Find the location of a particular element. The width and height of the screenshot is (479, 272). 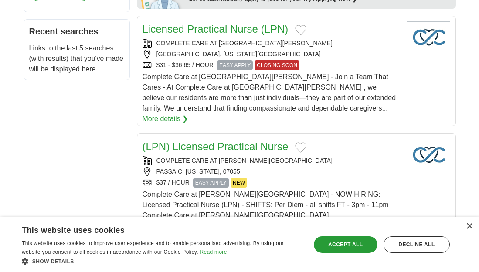

span: Show details is located at coordinates (53, 262).